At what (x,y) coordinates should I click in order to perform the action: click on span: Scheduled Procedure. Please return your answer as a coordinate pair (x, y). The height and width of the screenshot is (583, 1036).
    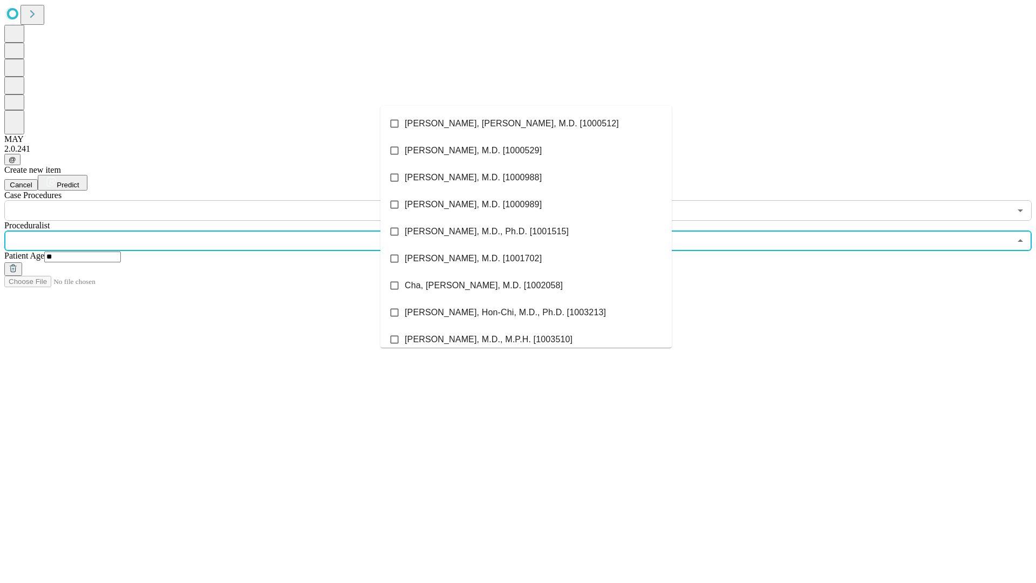
    Looking at the image, I should click on (33, 195).